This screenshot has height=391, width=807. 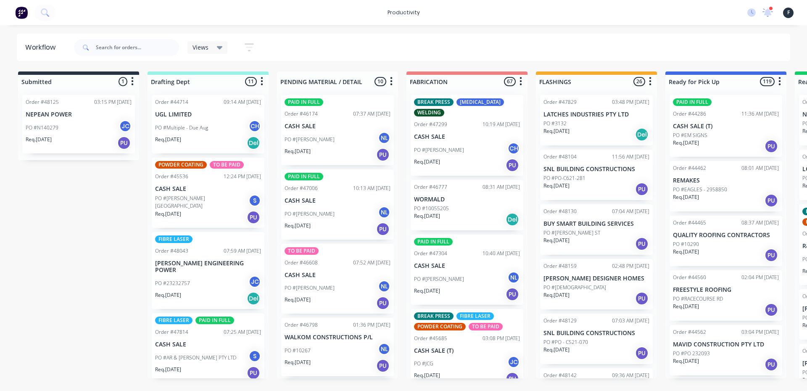 I want to click on div: BREAK PRESS, so click(x=434, y=102).